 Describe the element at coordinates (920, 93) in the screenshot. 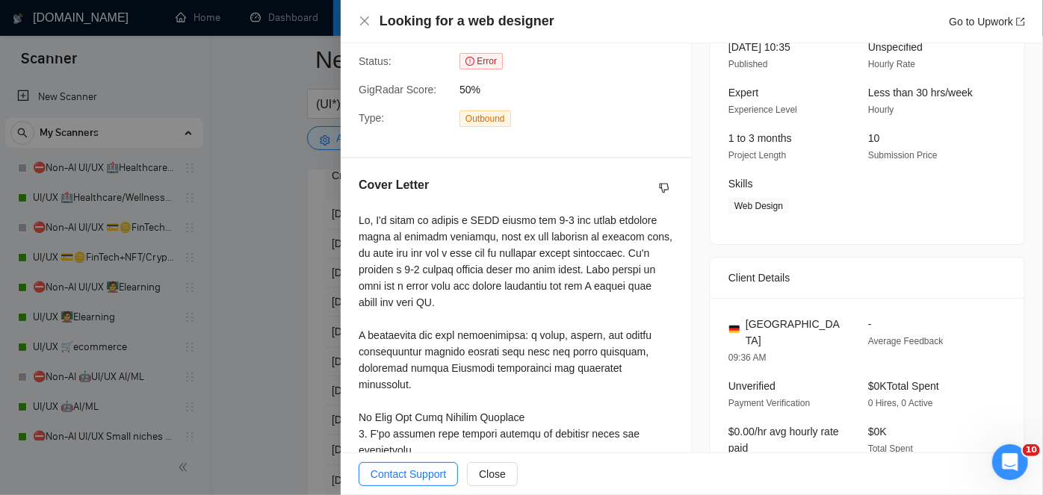

I see `span: Less than 30 hrs/week` at that location.